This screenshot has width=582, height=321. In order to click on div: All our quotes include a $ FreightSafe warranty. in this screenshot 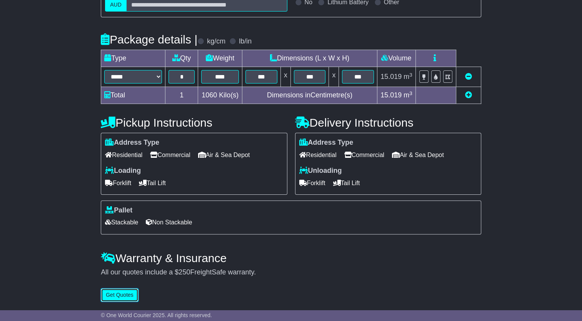, I will do `click(291, 272)`.